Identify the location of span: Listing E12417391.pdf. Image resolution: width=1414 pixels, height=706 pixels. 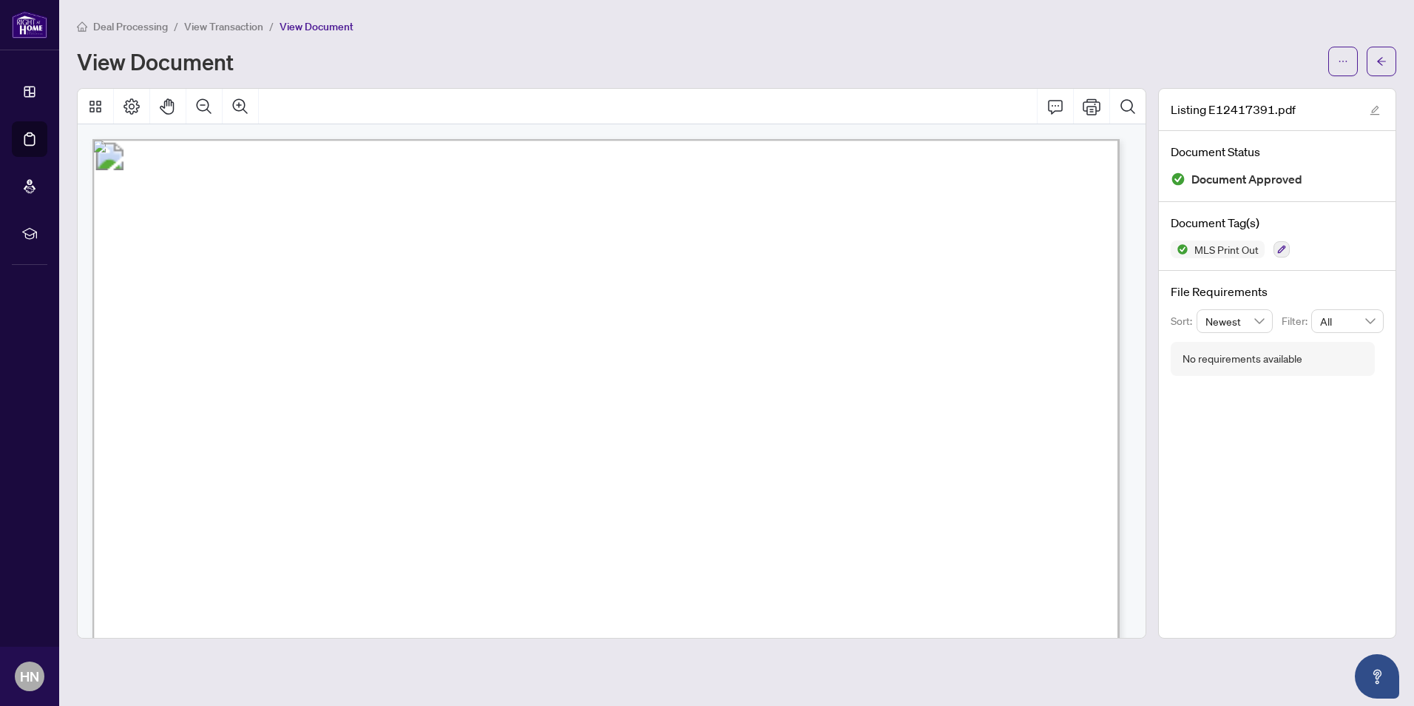
(1233, 109).